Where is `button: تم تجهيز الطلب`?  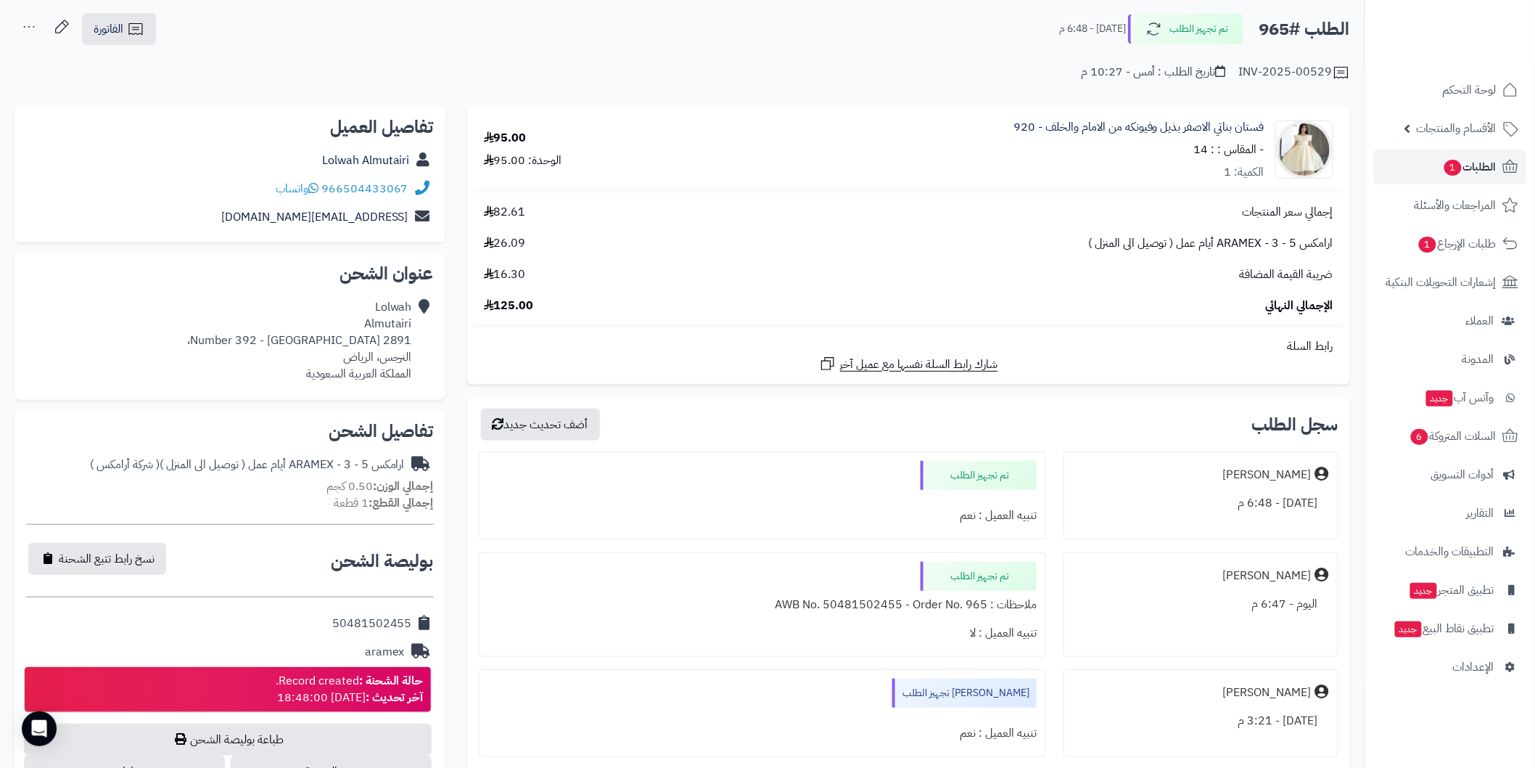 button: تم تجهيز الطلب is located at coordinates (1186, 29).